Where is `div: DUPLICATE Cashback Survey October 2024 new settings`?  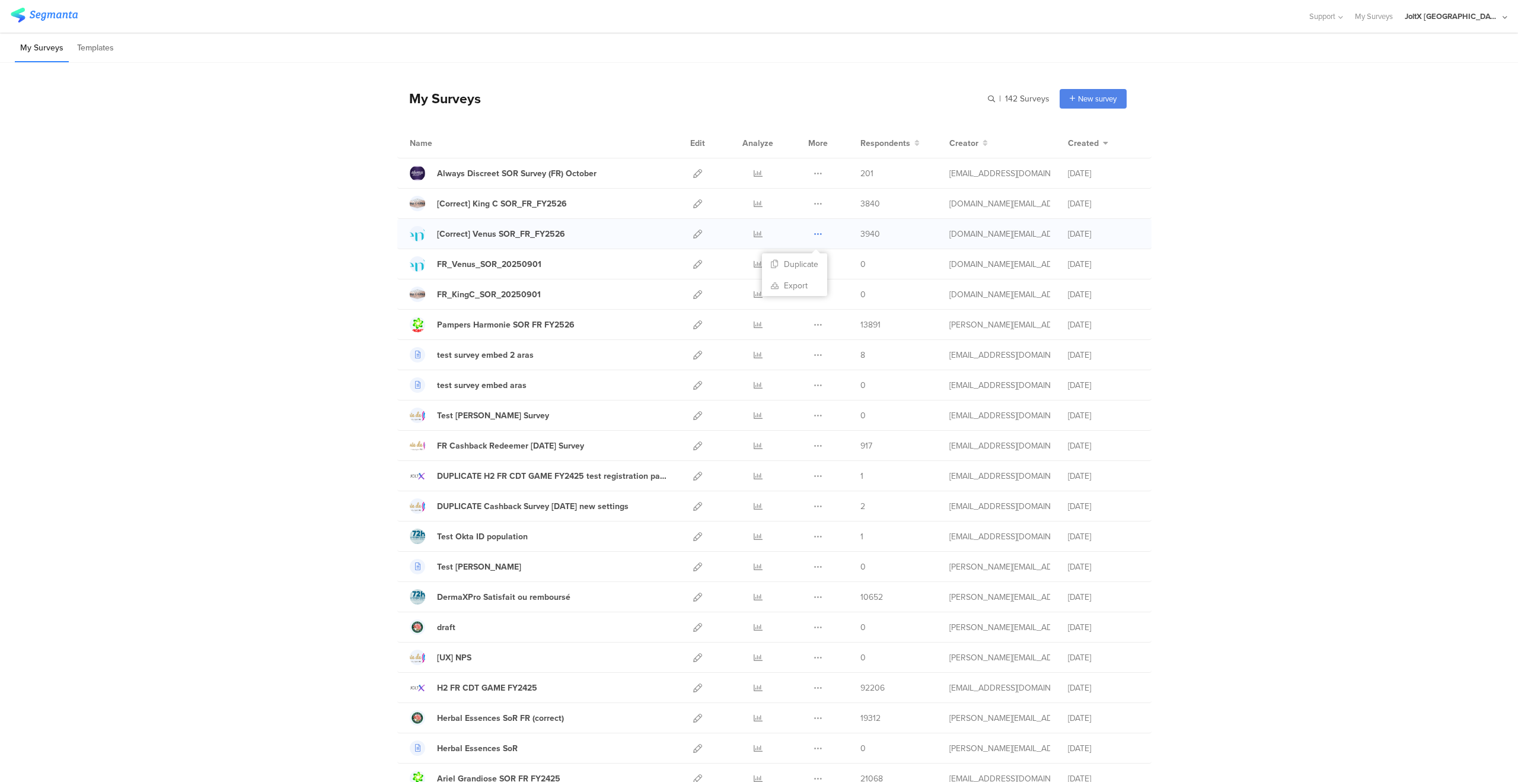 div: DUPLICATE Cashback Survey October 2024 new settings is located at coordinates (533, 506).